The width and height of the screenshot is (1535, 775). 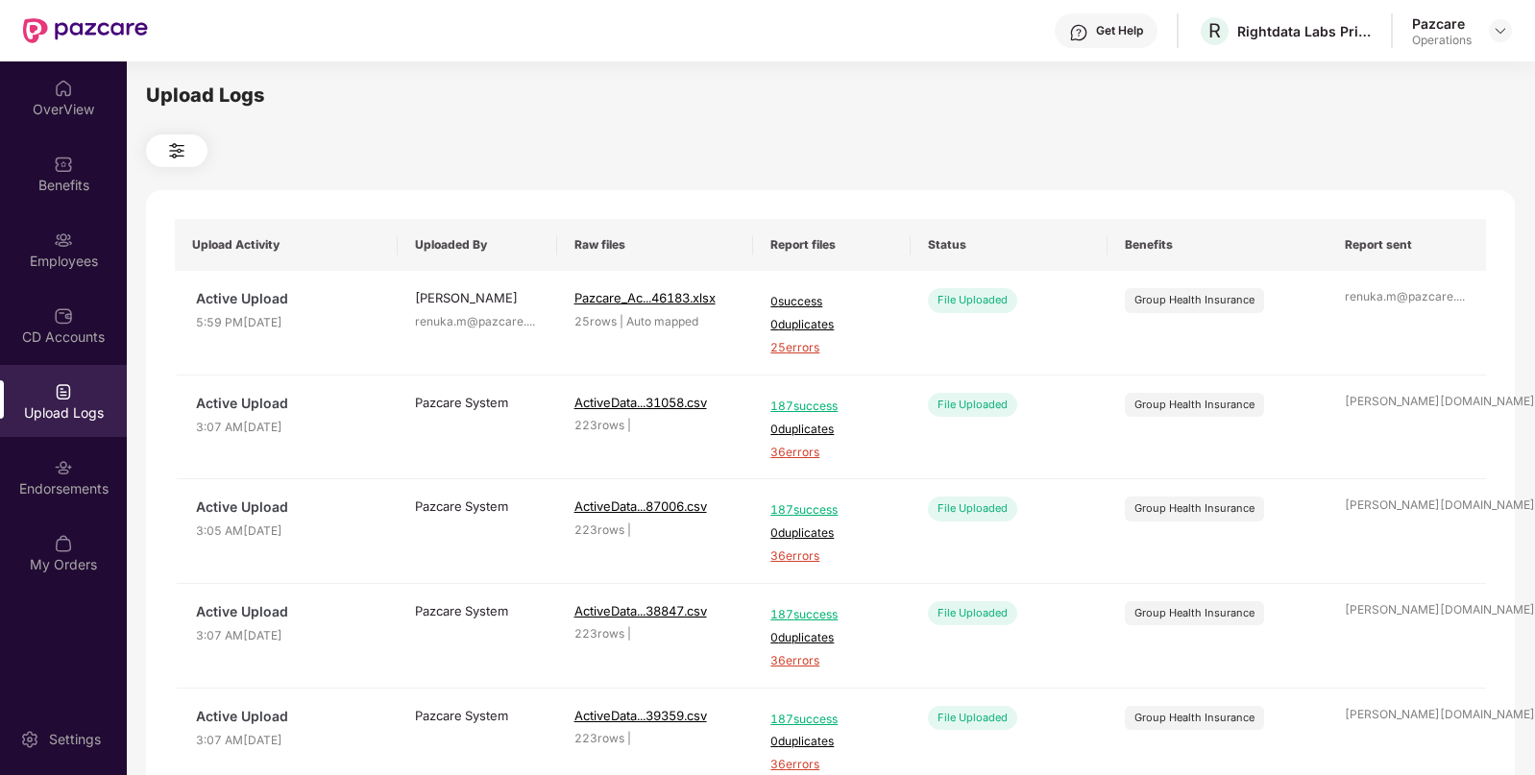 I want to click on span: R, so click(x=1214, y=31).